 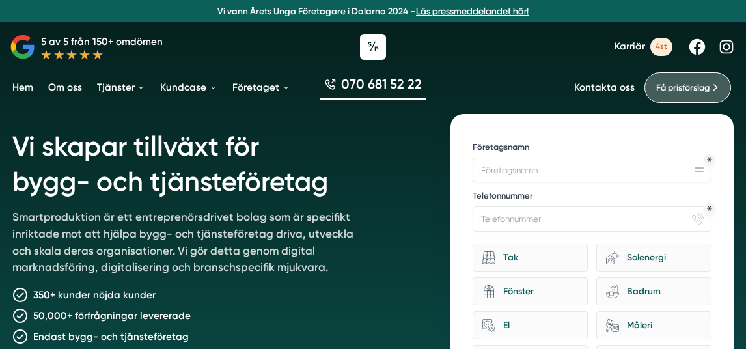 What do you see at coordinates (644, 46) in the screenshot?
I see `a: Karriär 4st` at bounding box center [644, 46].